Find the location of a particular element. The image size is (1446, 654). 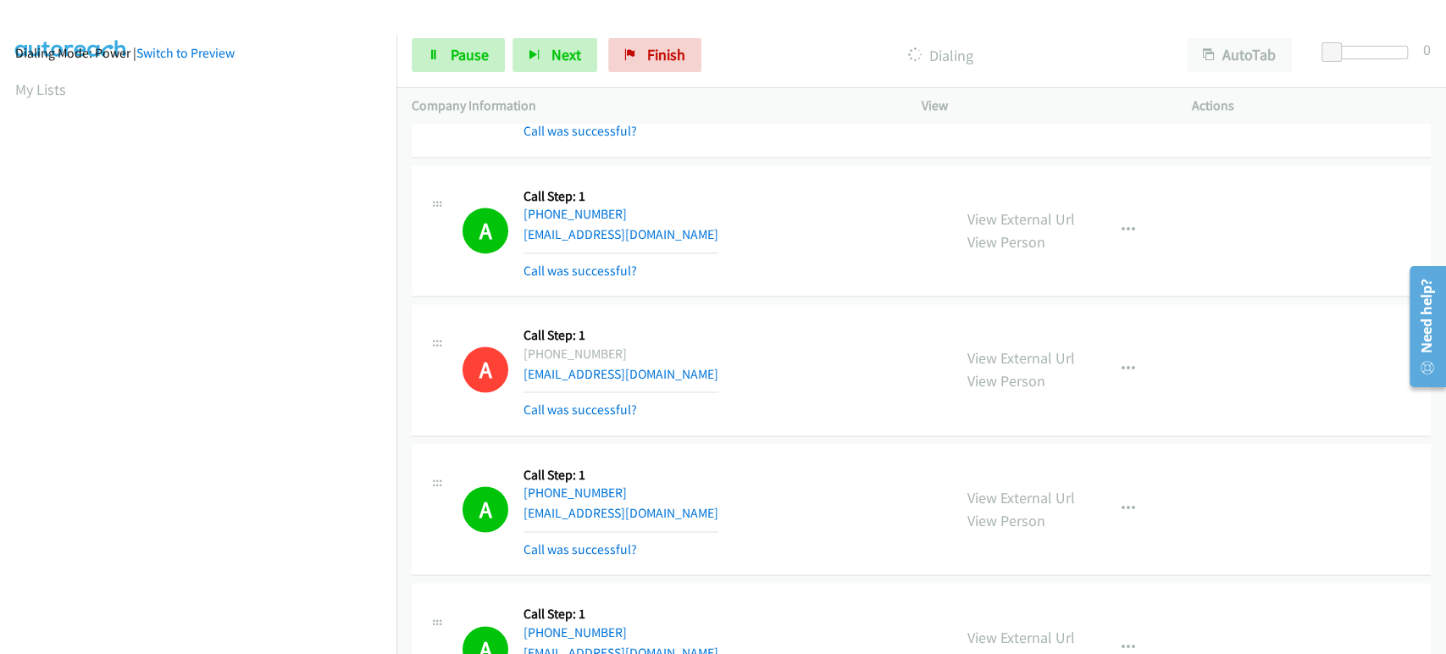

a: Switch to Preview is located at coordinates (186, 53).